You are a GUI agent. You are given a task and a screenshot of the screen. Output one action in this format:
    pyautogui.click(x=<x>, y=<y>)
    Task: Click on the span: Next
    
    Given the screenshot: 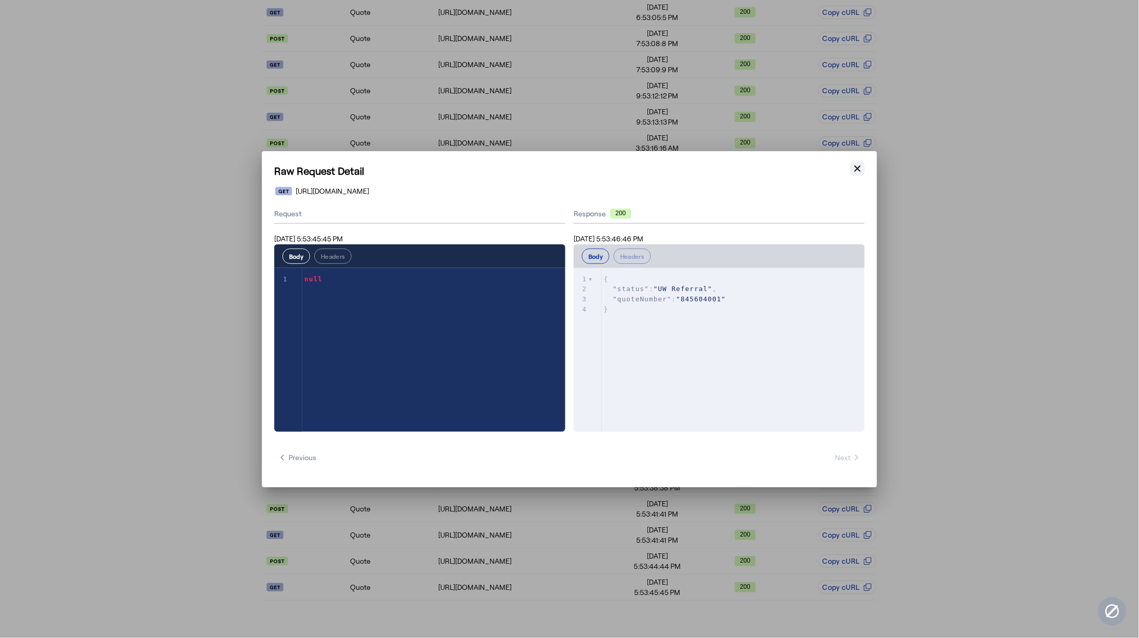 What is the action you would take?
    pyautogui.click(x=847, y=458)
    